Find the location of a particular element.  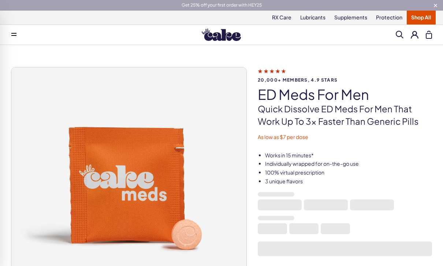

li: 3 unique flavors is located at coordinates (348, 182).